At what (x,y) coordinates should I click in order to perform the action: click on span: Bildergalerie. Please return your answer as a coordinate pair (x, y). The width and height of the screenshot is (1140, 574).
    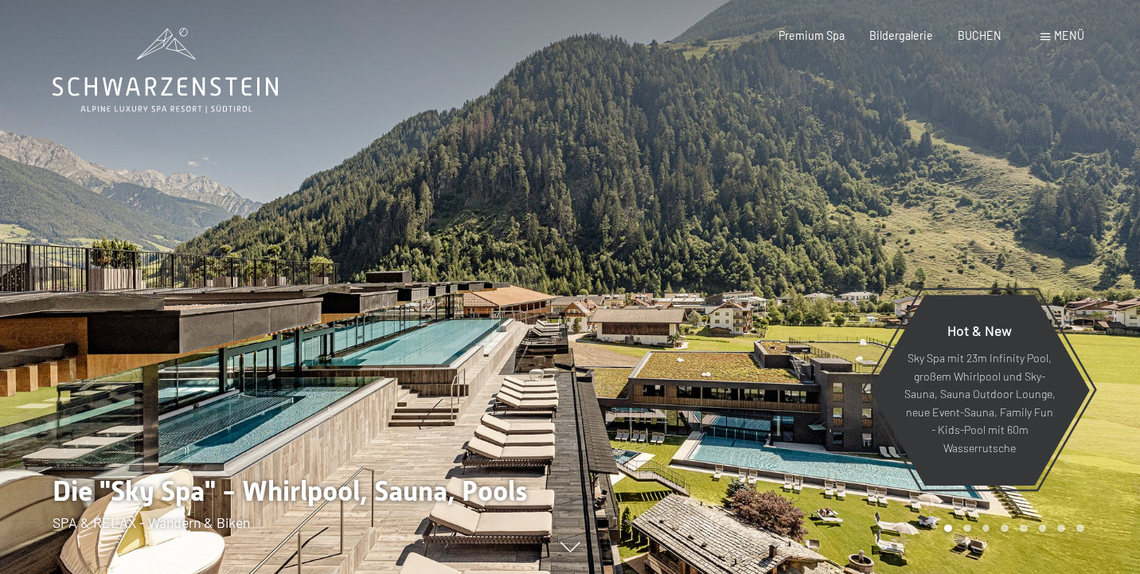
    Looking at the image, I should click on (901, 35).